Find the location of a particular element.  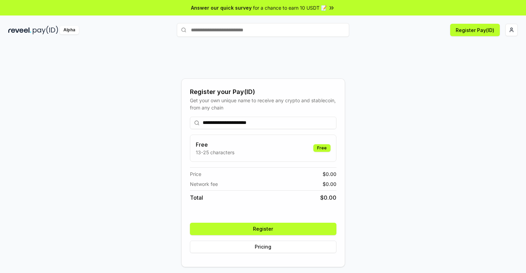

div: Alpha is located at coordinates (69, 30).